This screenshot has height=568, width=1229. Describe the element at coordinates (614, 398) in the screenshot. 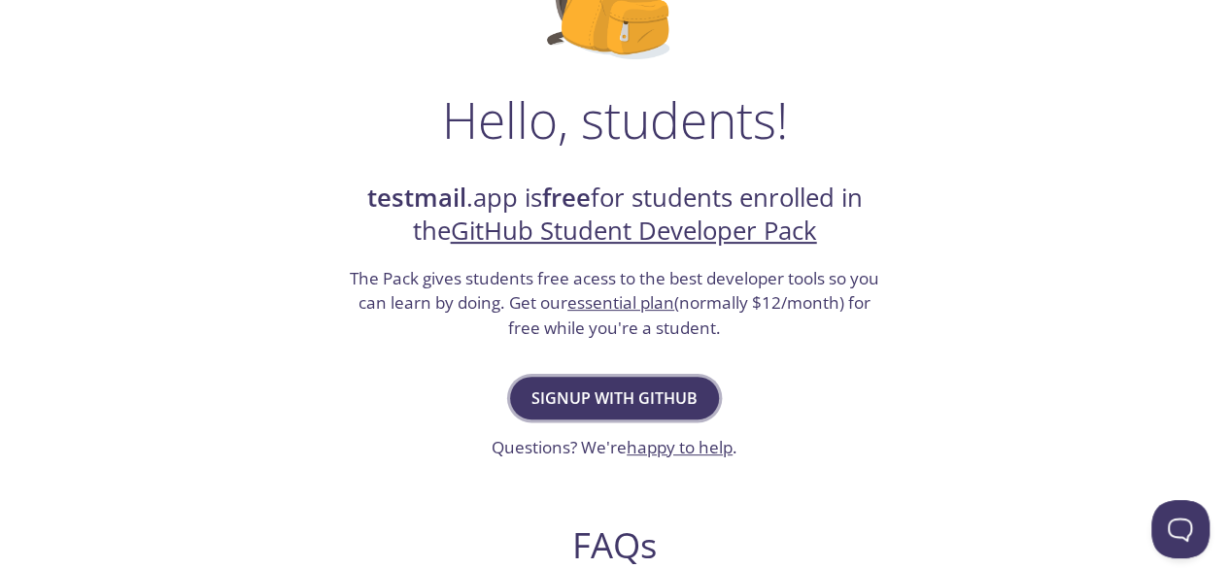

I see `span: Signup with GitHub` at that location.